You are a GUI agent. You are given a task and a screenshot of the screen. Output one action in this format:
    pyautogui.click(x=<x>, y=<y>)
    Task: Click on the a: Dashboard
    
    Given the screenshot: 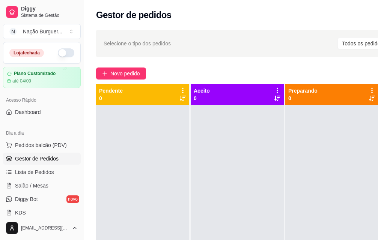 What is the action you would take?
    pyautogui.click(x=42, y=112)
    